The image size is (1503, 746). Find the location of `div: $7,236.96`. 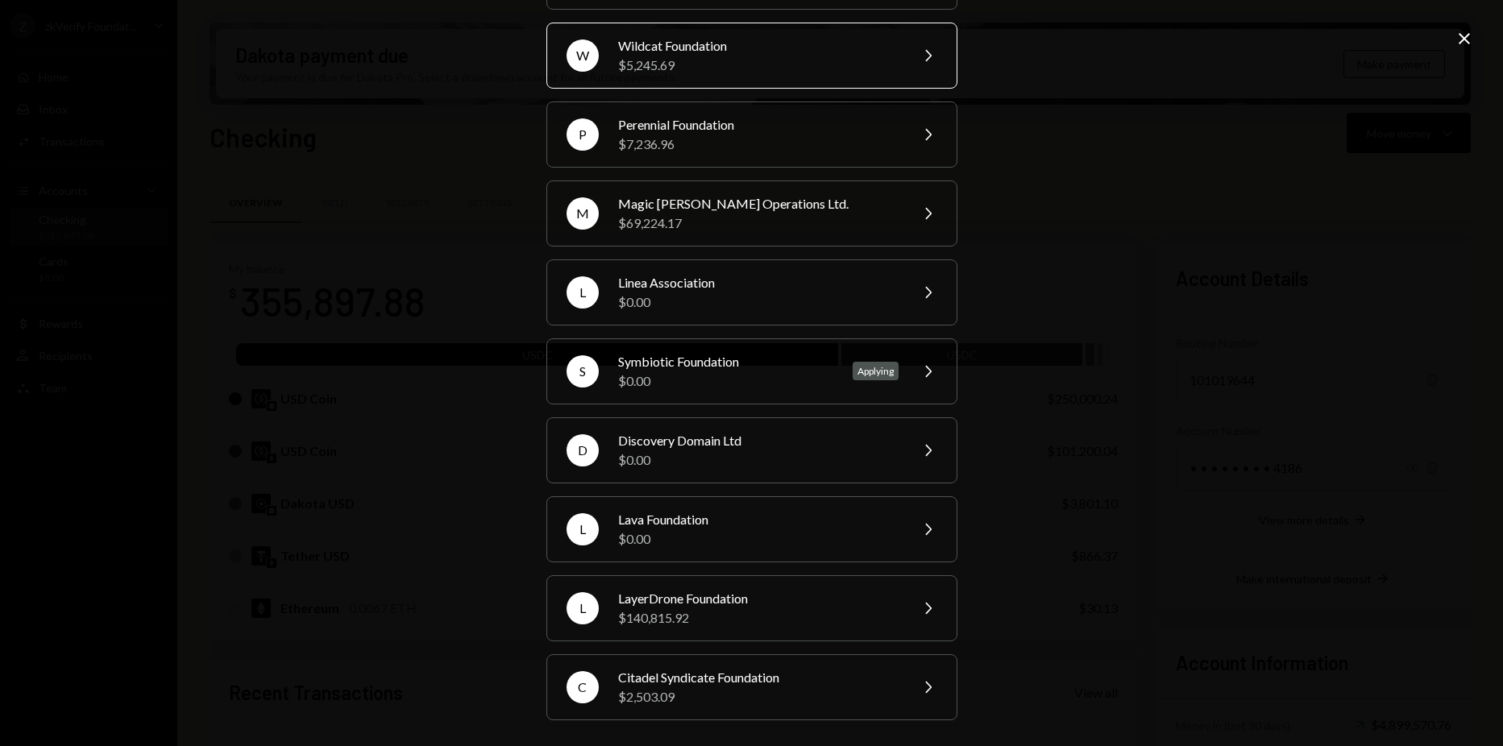

div: $7,236.96 is located at coordinates (758, 144).